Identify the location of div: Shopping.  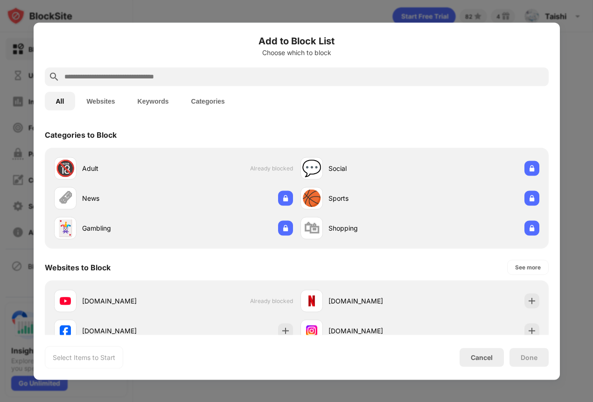
(374, 228).